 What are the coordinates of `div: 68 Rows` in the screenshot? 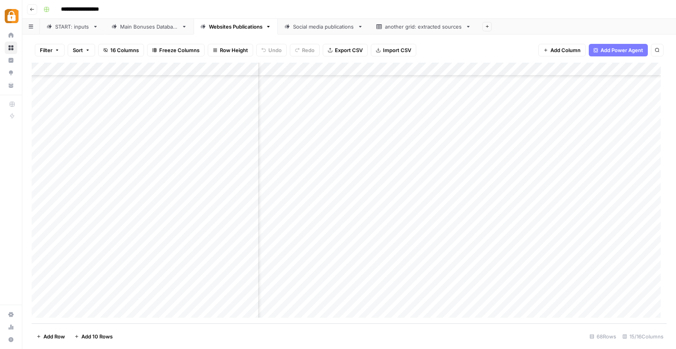 It's located at (603, 336).